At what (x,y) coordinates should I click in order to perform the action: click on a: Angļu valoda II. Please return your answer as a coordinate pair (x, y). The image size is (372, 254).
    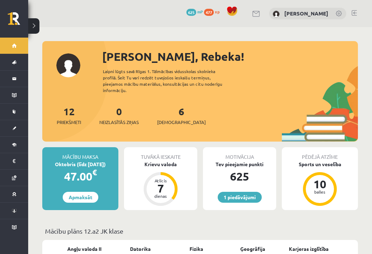
    Looking at the image, I should click on (84, 249).